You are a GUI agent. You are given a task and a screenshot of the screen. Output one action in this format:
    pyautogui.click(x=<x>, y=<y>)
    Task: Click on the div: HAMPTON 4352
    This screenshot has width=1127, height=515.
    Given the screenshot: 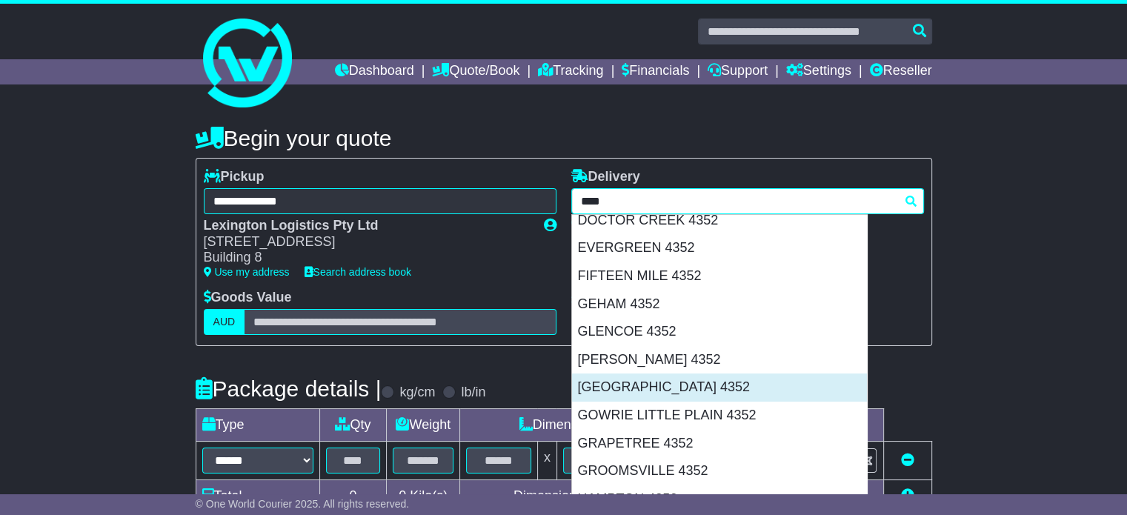 What is the action you would take?
    pyautogui.click(x=719, y=499)
    